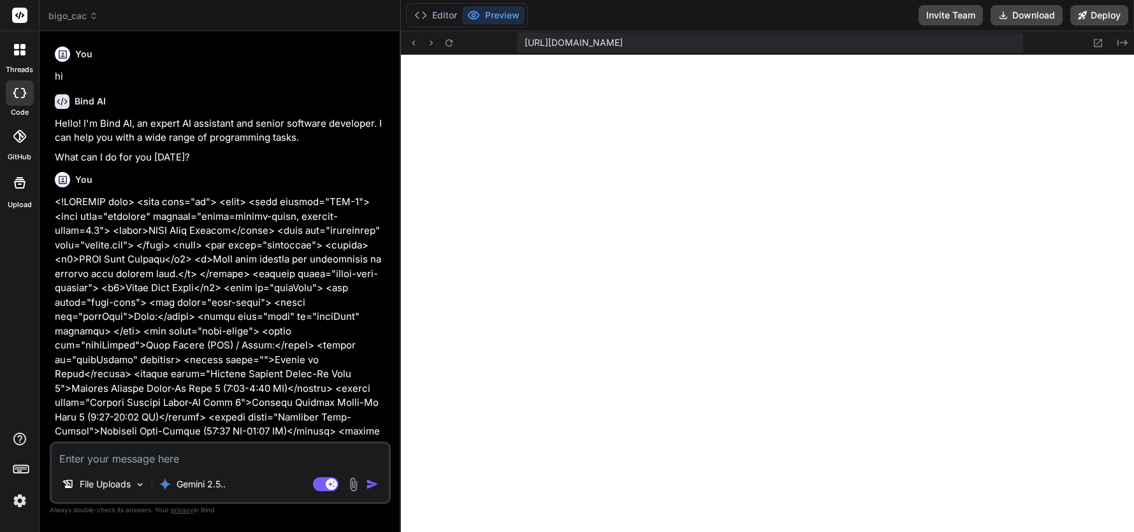 The height and width of the screenshot is (532, 1134). Describe the element at coordinates (221, 131) in the screenshot. I see `p: Hello! I'm Bind AI, an expert AI assistant and senior software developer. I can help you with a w...` at that location.